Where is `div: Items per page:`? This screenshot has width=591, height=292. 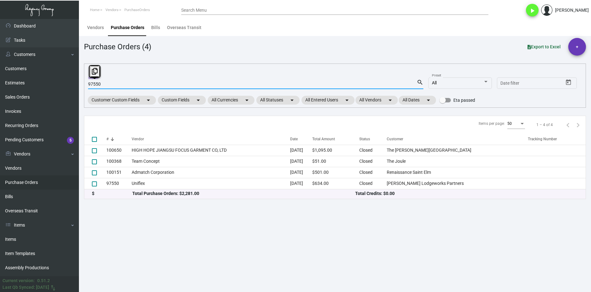
div: Items per page: is located at coordinates (491, 123).